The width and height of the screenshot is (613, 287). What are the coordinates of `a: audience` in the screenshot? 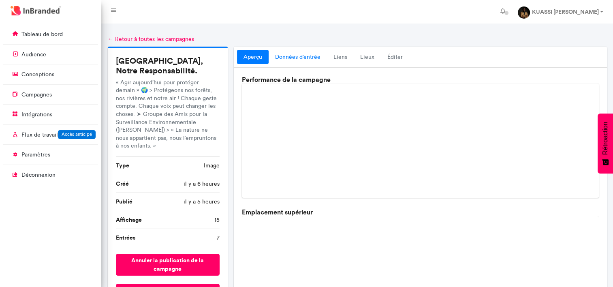 It's located at (53, 54).